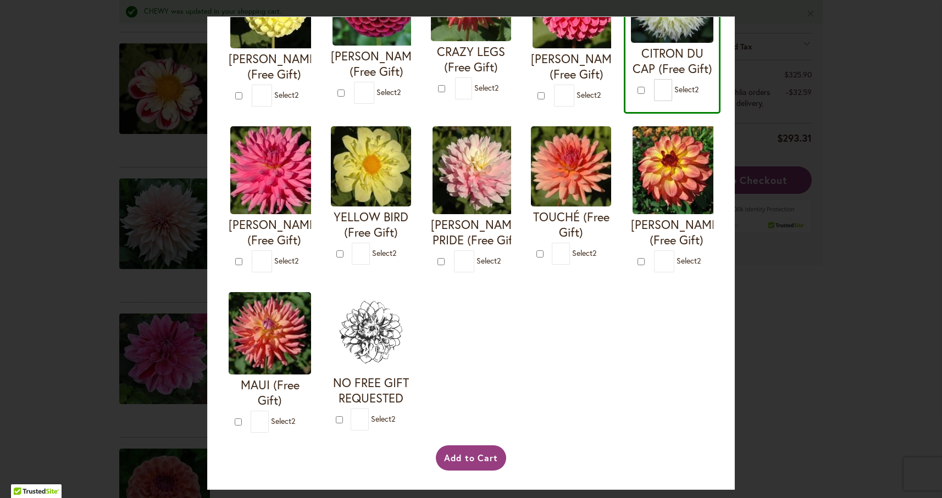 This screenshot has height=498, width=942. Describe the element at coordinates (371, 225) in the screenshot. I see `h4: YELLOW BIRD (Free Gift)` at that location.